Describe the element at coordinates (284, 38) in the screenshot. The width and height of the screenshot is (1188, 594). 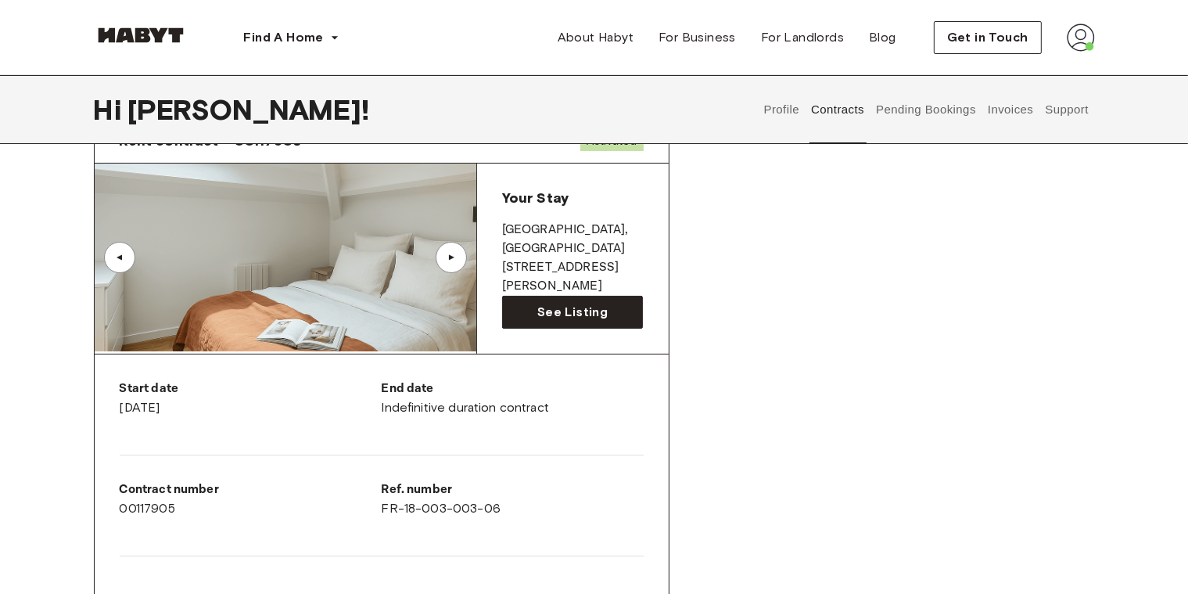
I see `span: Find A Home` at that location.